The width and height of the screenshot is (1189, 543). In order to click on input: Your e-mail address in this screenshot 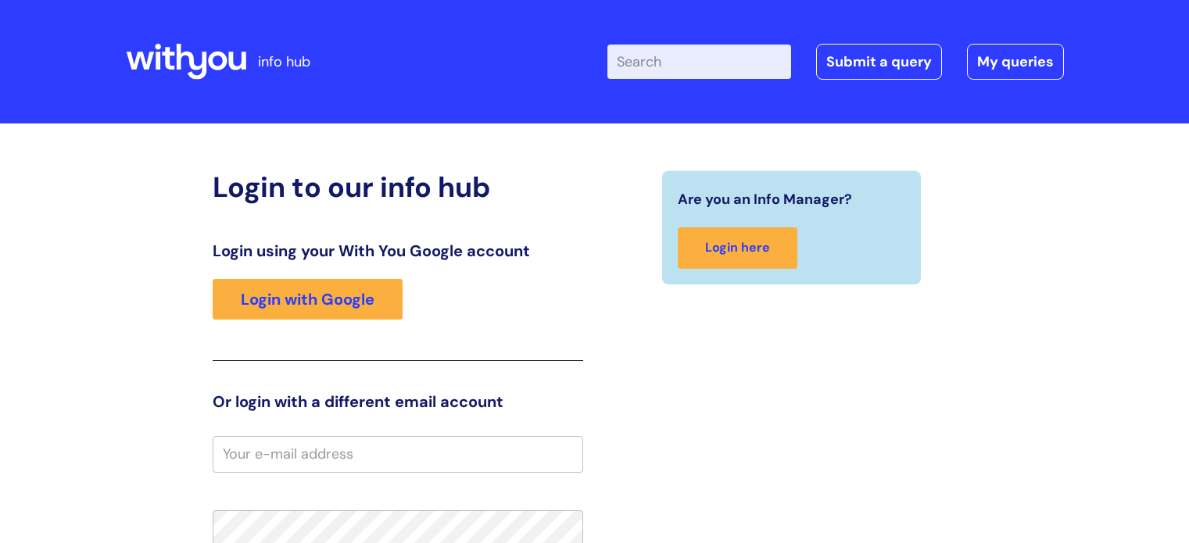, I will do `click(398, 454)`.